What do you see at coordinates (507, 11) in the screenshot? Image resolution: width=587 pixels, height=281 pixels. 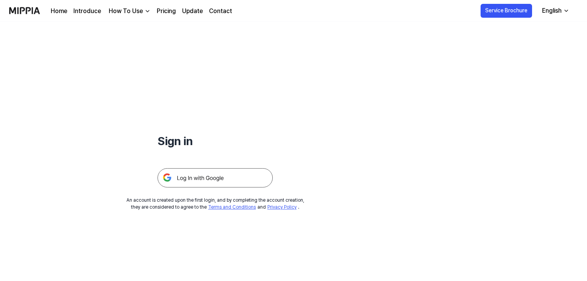 I see `button: Service Brochure` at bounding box center [507, 11].